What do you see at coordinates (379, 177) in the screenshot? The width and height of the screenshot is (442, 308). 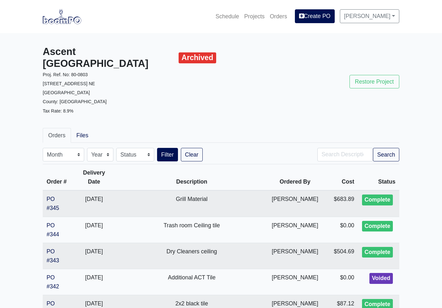 I see `th: Status` at bounding box center [379, 177].